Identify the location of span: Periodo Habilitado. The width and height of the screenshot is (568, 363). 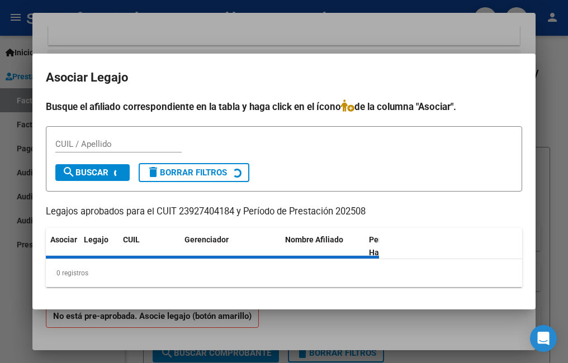
(387, 246).